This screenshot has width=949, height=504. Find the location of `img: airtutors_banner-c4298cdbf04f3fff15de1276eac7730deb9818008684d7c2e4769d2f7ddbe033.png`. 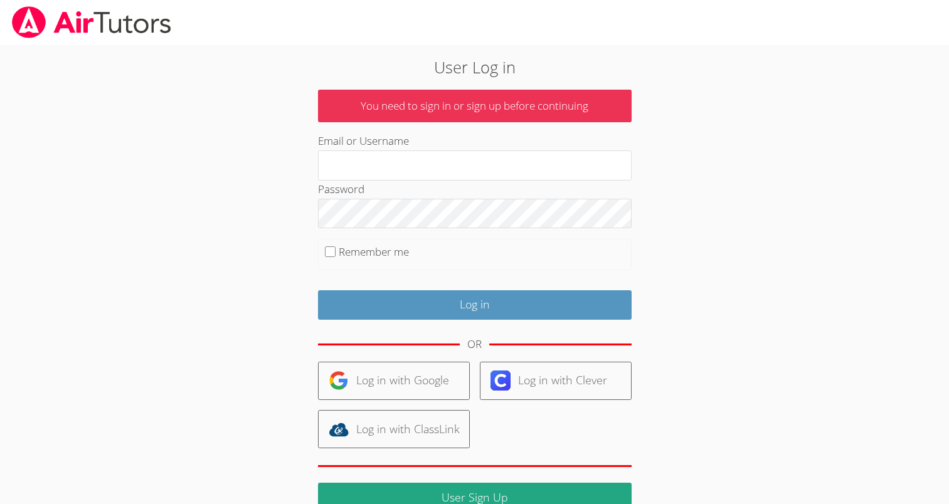

img: airtutors_banner-c4298cdbf04f3fff15de1276eac7730deb9818008684d7c2e4769d2f7ddbe033.png is located at coordinates (92, 22).